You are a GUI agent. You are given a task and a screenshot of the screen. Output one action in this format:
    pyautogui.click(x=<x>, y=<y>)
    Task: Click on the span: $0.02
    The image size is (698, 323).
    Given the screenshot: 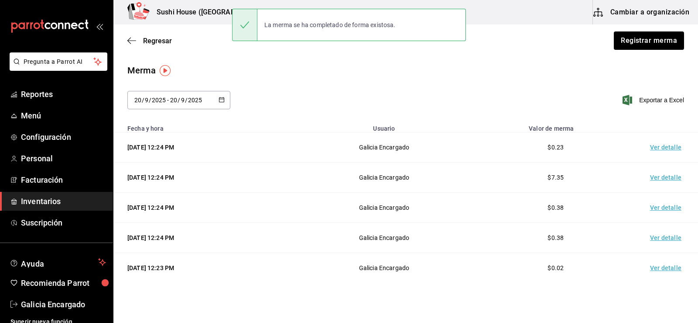 What is the action you would take?
    pyautogui.click(x=556, y=268)
    